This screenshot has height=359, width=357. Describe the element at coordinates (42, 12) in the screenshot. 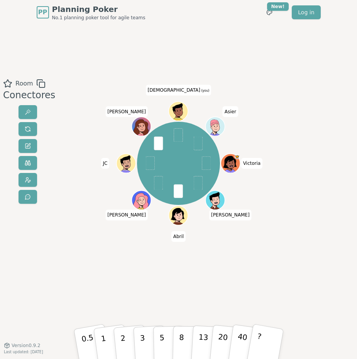

I see `span: PP` at that location.